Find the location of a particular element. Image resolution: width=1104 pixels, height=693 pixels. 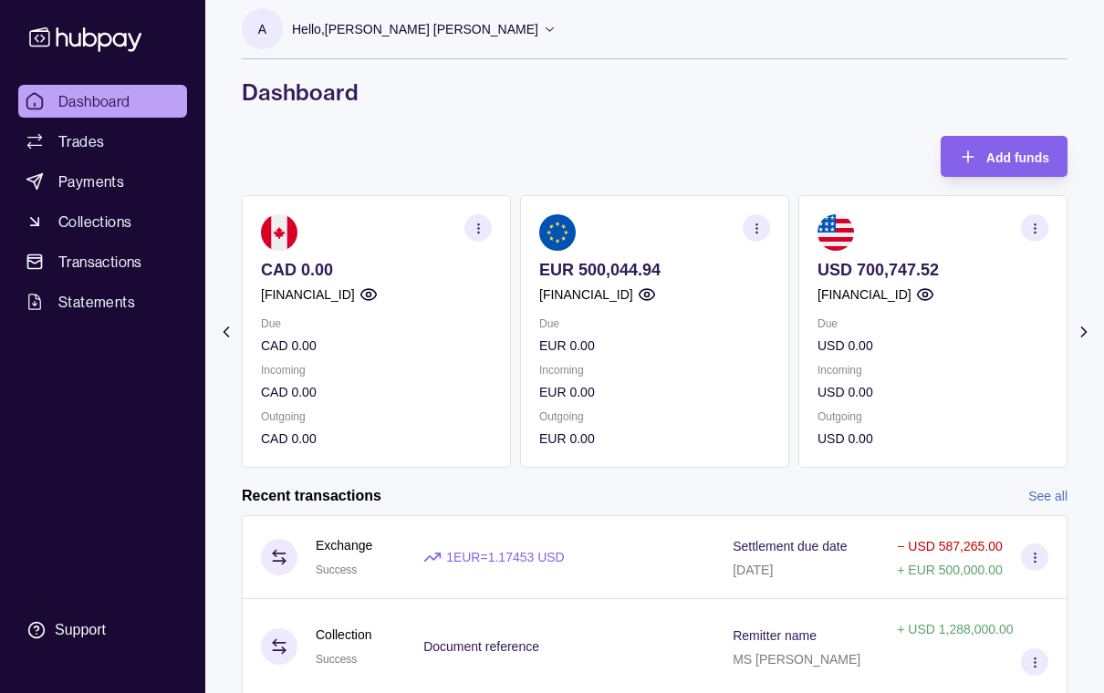

p: Settlement due date is located at coordinates (789, 546).